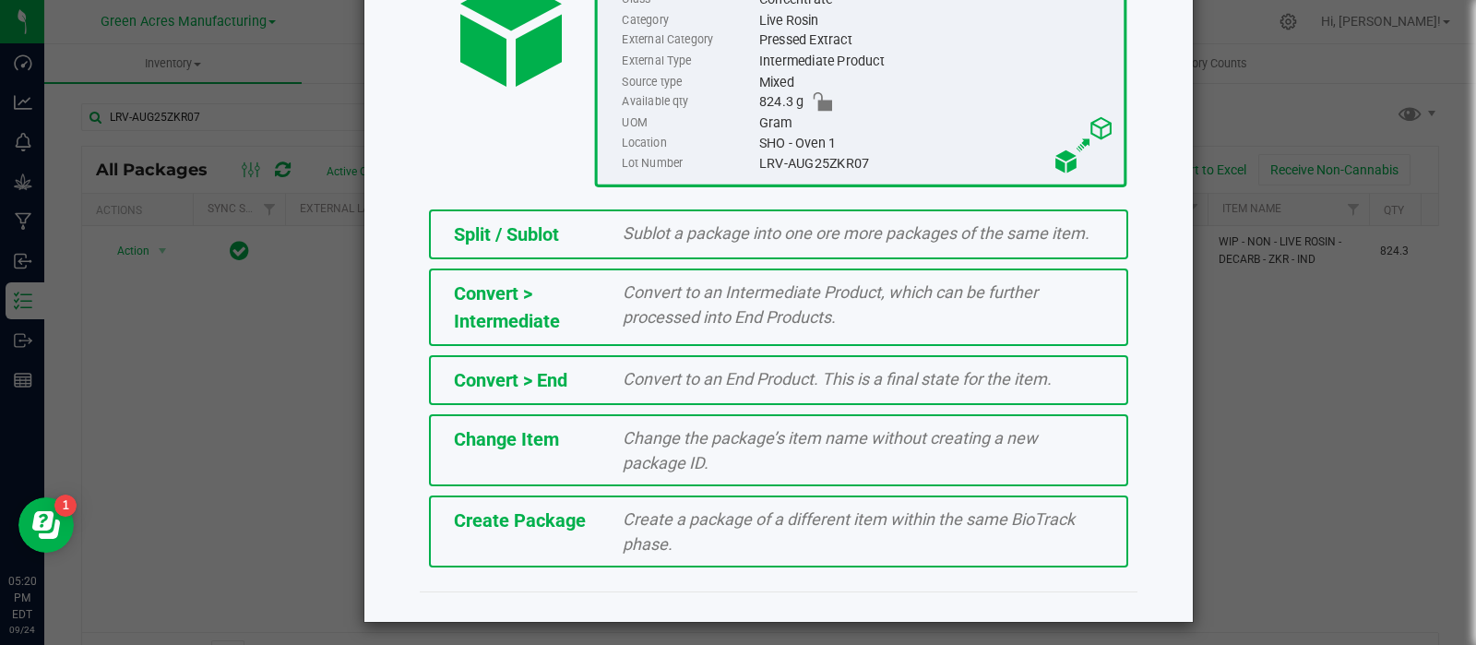  What do you see at coordinates (688, 20) in the screenshot?
I see `label: Category` at bounding box center [688, 20].